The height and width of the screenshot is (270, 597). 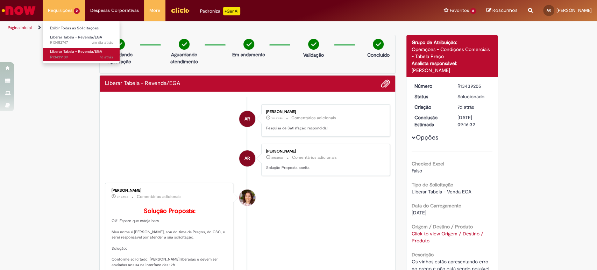 I want to click on h2: Liberar Tabela - Revenda/EGA Histórico de tíquete, so click(x=142, y=84).